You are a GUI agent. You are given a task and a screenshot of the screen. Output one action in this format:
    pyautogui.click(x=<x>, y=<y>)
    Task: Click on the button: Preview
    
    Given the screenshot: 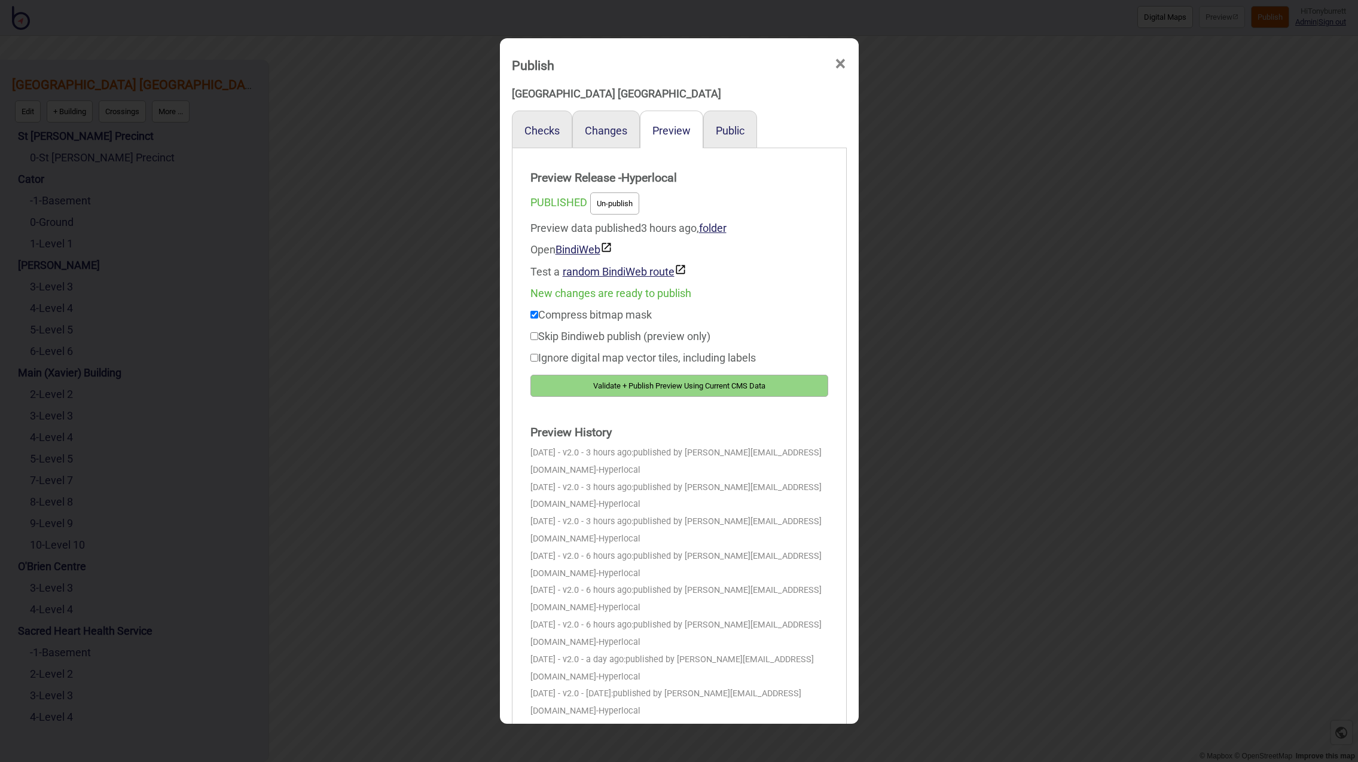 What is the action you would take?
    pyautogui.click(x=671, y=130)
    